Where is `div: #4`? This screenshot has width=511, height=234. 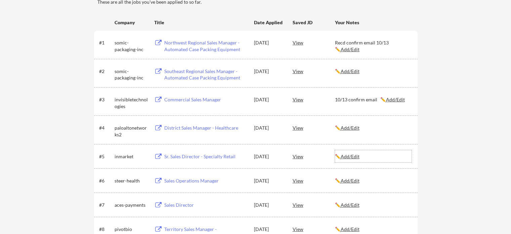 div: #4 is located at coordinates (106, 128).